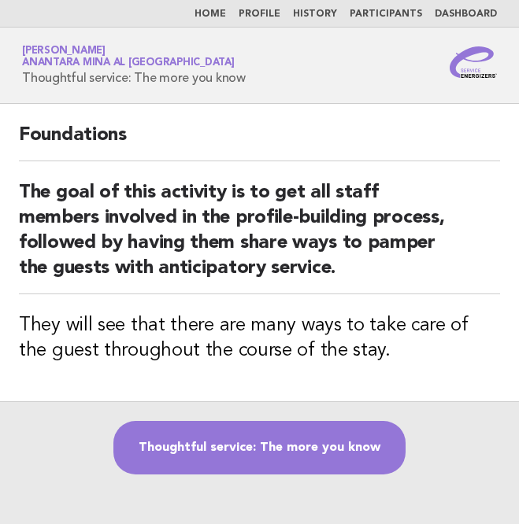 The width and height of the screenshot is (519, 524). What do you see at coordinates (315, 14) in the screenshot?
I see `a: History` at bounding box center [315, 14].